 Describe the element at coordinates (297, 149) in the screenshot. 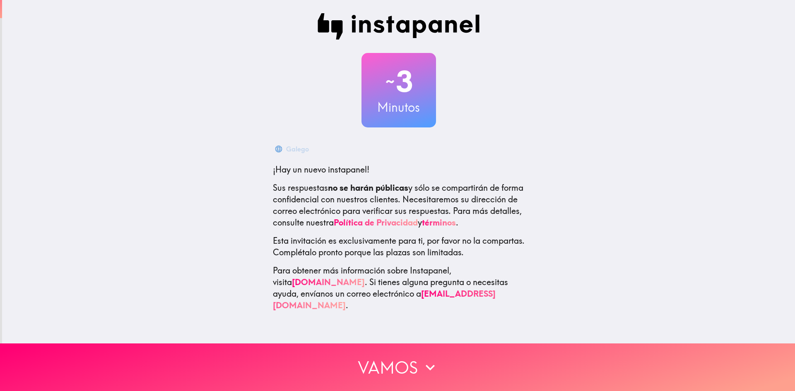

I see `div: Galego` at that location.